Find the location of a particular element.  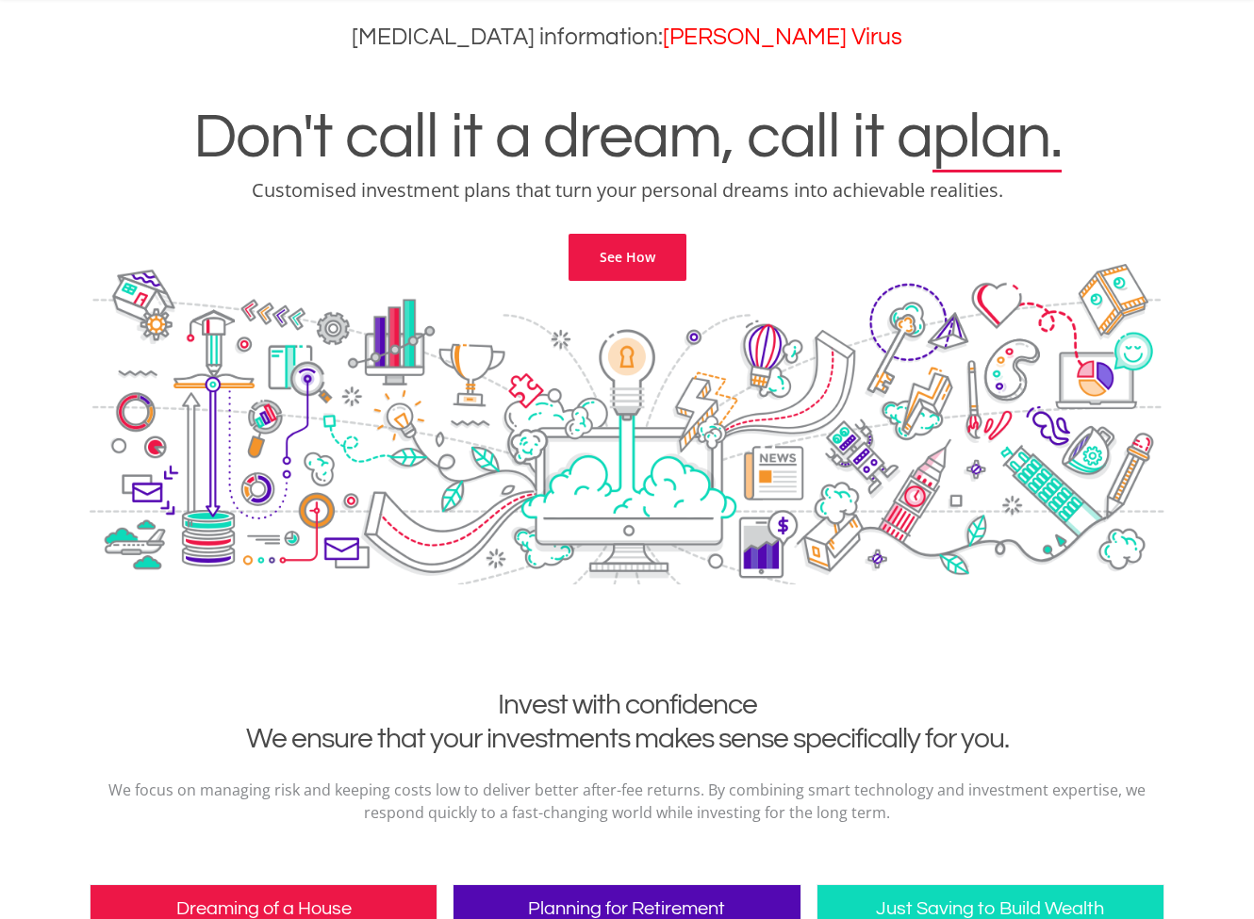

a: See How is located at coordinates (627, 257).